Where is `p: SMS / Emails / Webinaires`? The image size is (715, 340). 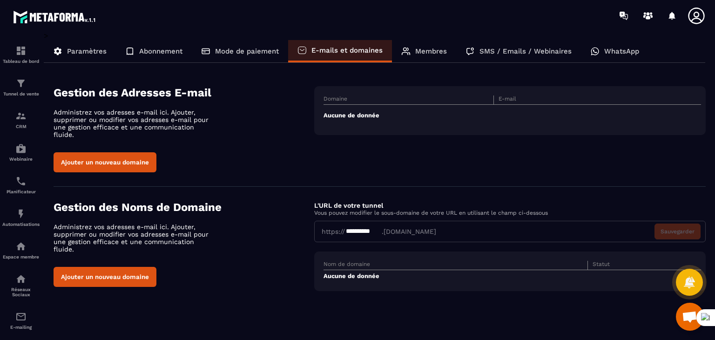 p: SMS / Emails / Webinaires is located at coordinates (525, 51).